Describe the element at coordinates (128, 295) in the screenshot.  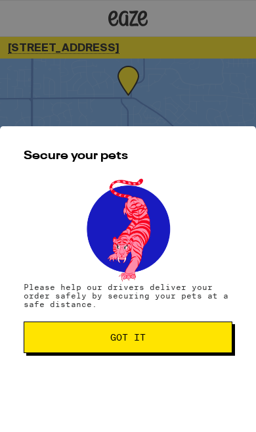
I see `p: Please help our drivers deliver your order safely by securing your pets at a safe distance.` at that location.